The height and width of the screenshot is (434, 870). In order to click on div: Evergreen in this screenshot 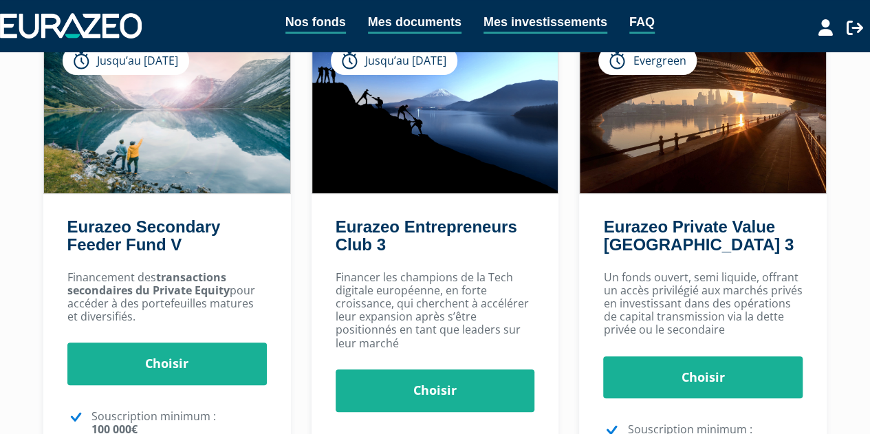, I will do `click(647, 61)`.